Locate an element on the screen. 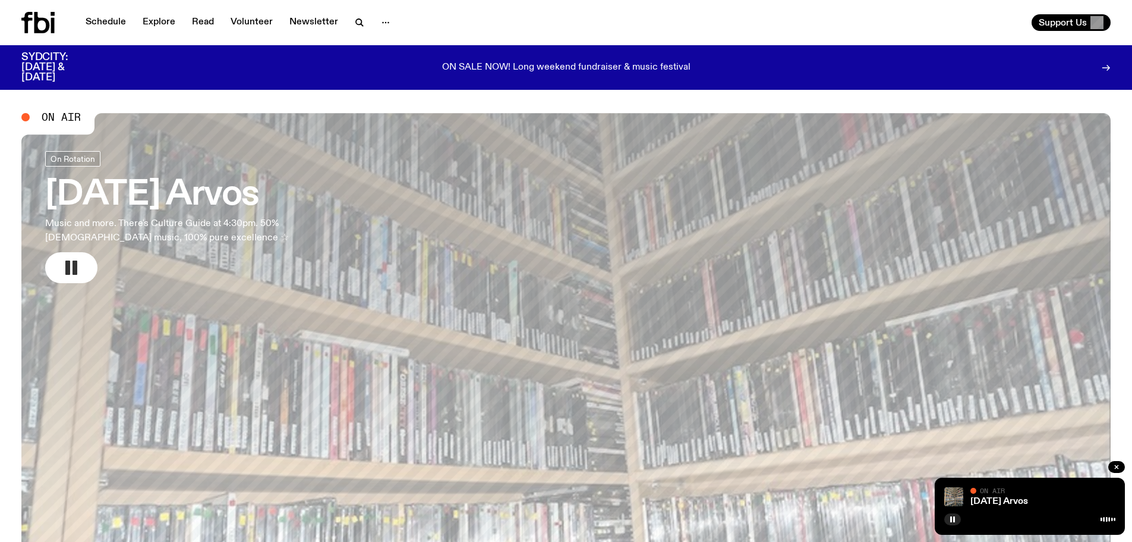 Image resolution: width=1132 pixels, height=542 pixels. p: ON SALE NOW! Long weekend fundraiser & music festival is located at coordinates (567, 68).